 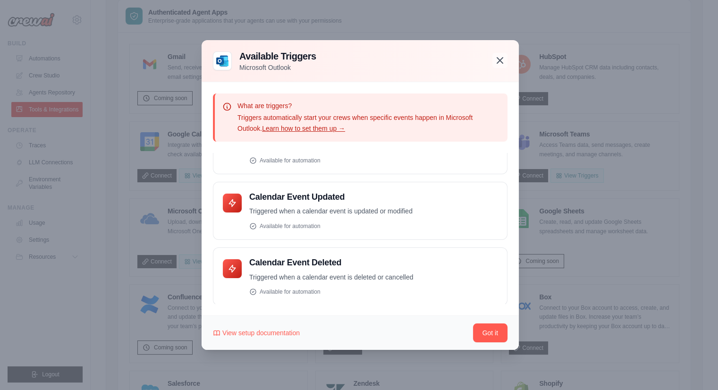 What do you see at coordinates (222, 61) in the screenshot?
I see `img: Microsoft Outlook` at bounding box center [222, 61].